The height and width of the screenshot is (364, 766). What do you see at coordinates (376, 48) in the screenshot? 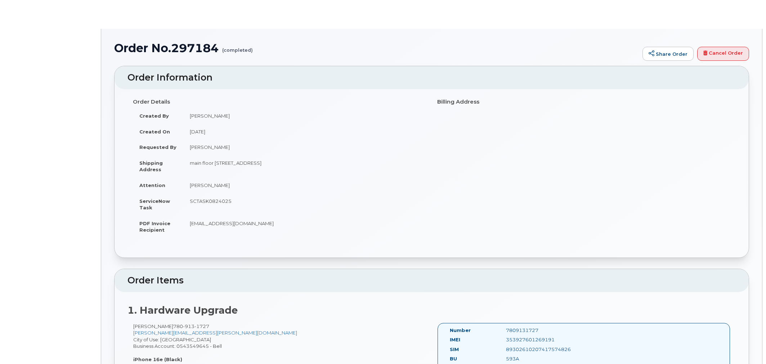
I see `h1: Order No.297184` at bounding box center [376, 48].